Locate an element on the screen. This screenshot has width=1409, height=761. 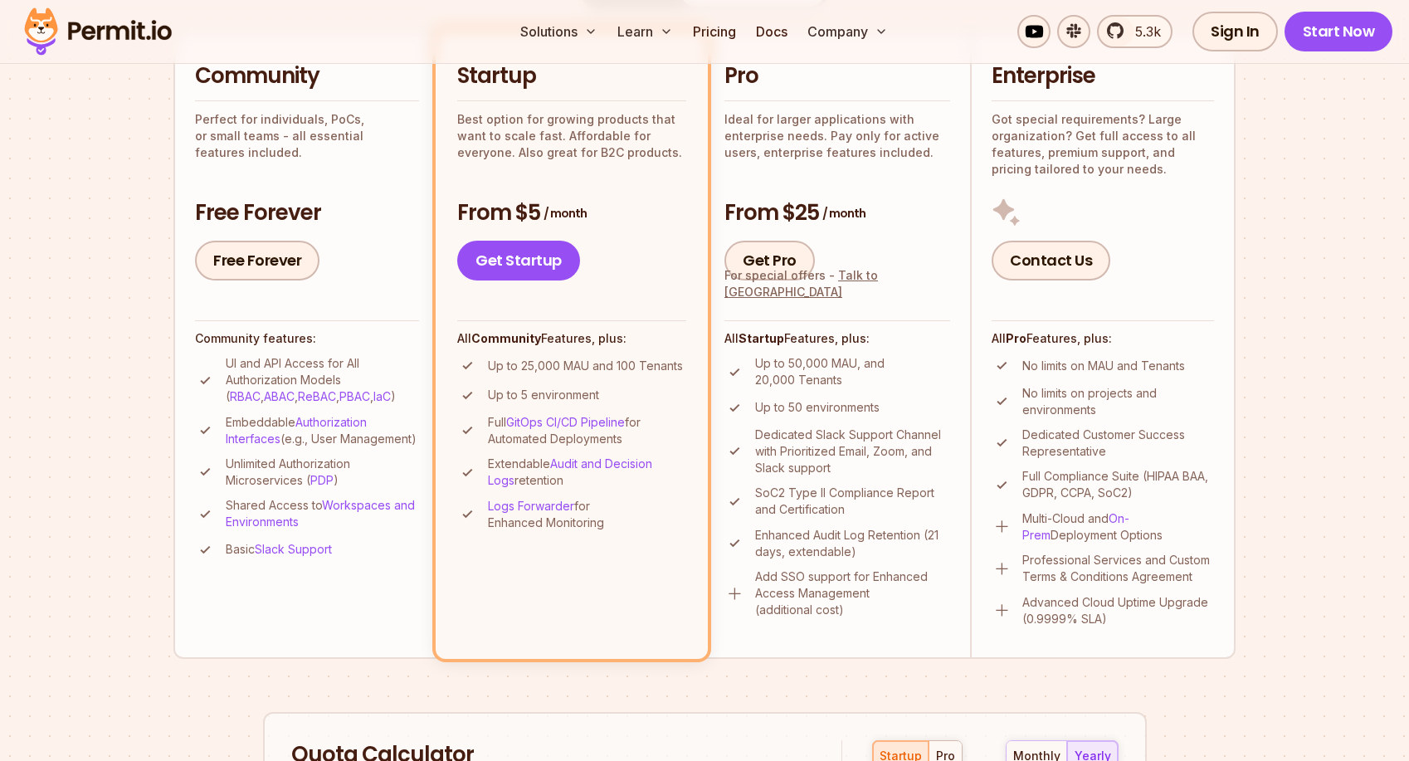
a: ABAC is located at coordinates (279, 396).